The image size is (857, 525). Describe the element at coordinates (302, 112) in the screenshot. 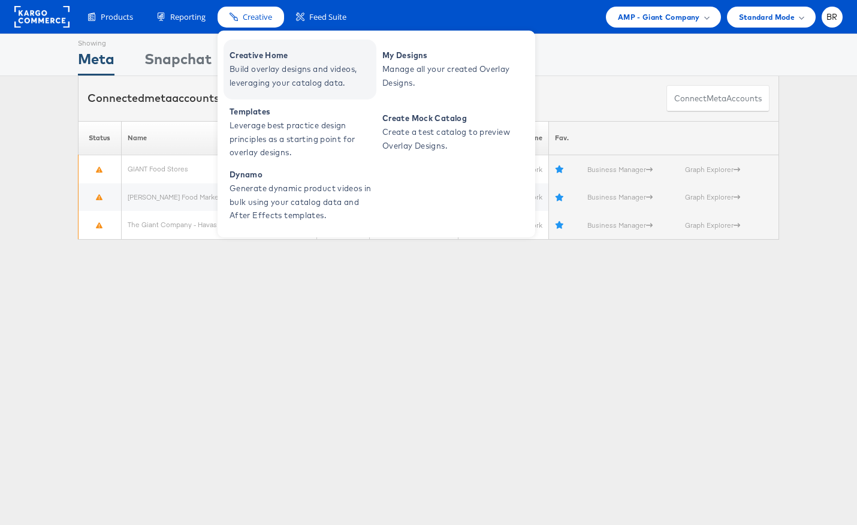

I see `span: Templates` at that location.